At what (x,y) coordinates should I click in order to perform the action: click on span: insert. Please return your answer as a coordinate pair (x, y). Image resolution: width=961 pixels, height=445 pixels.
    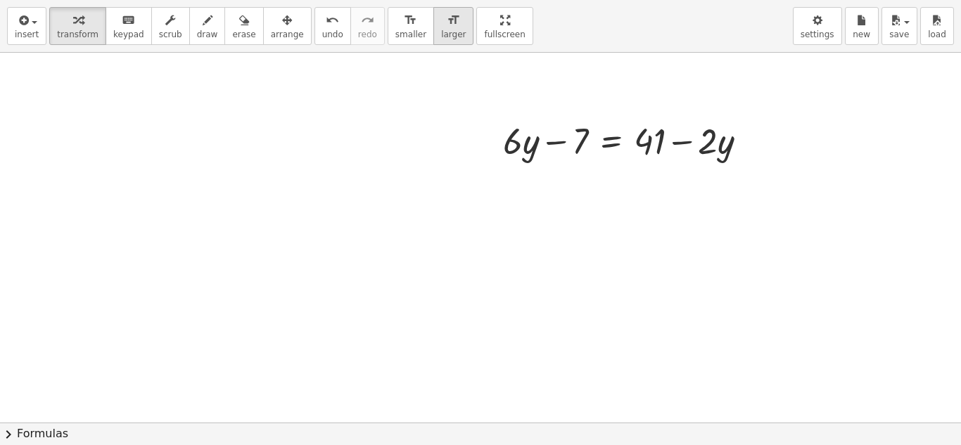
    Looking at the image, I should click on (27, 34).